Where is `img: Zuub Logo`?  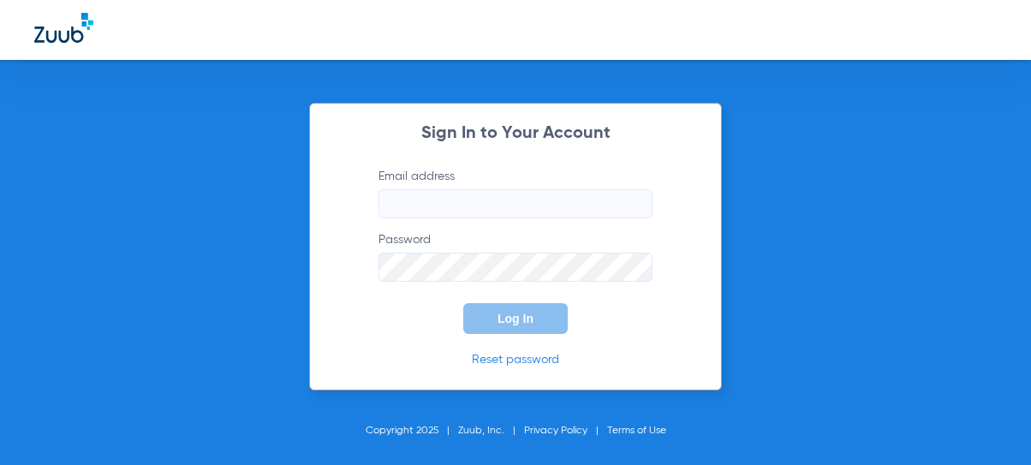 img: Zuub Logo is located at coordinates (63, 27).